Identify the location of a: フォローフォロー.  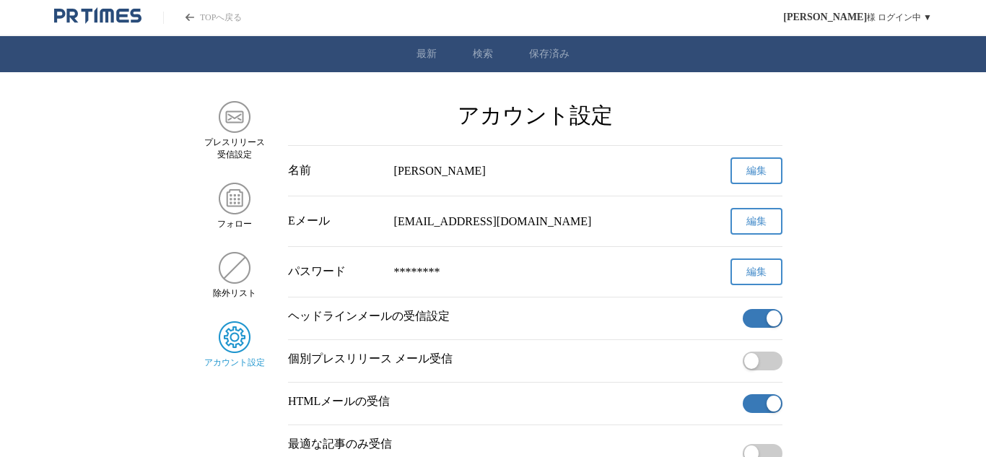
(234, 206).